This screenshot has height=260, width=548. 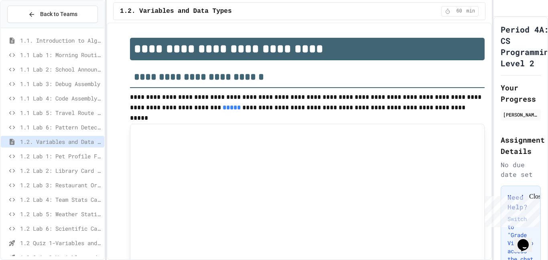 I want to click on span: 1.1 Lab 1: Morning Routine Fix, so click(x=61, y=55).